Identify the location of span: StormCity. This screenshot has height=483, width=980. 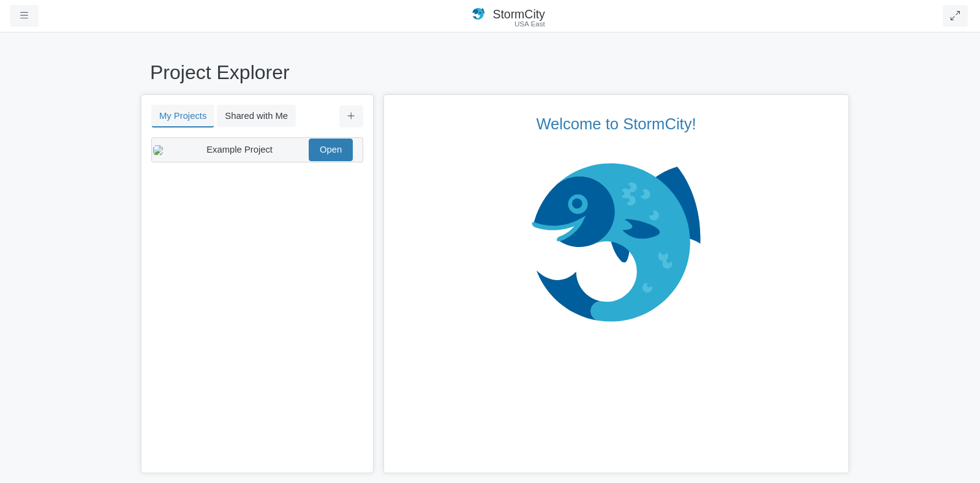
(518, 14).